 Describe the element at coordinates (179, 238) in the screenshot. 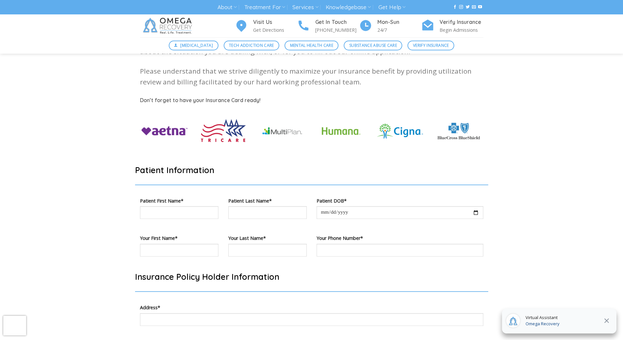

I see `label: Your First Name*` at that location.